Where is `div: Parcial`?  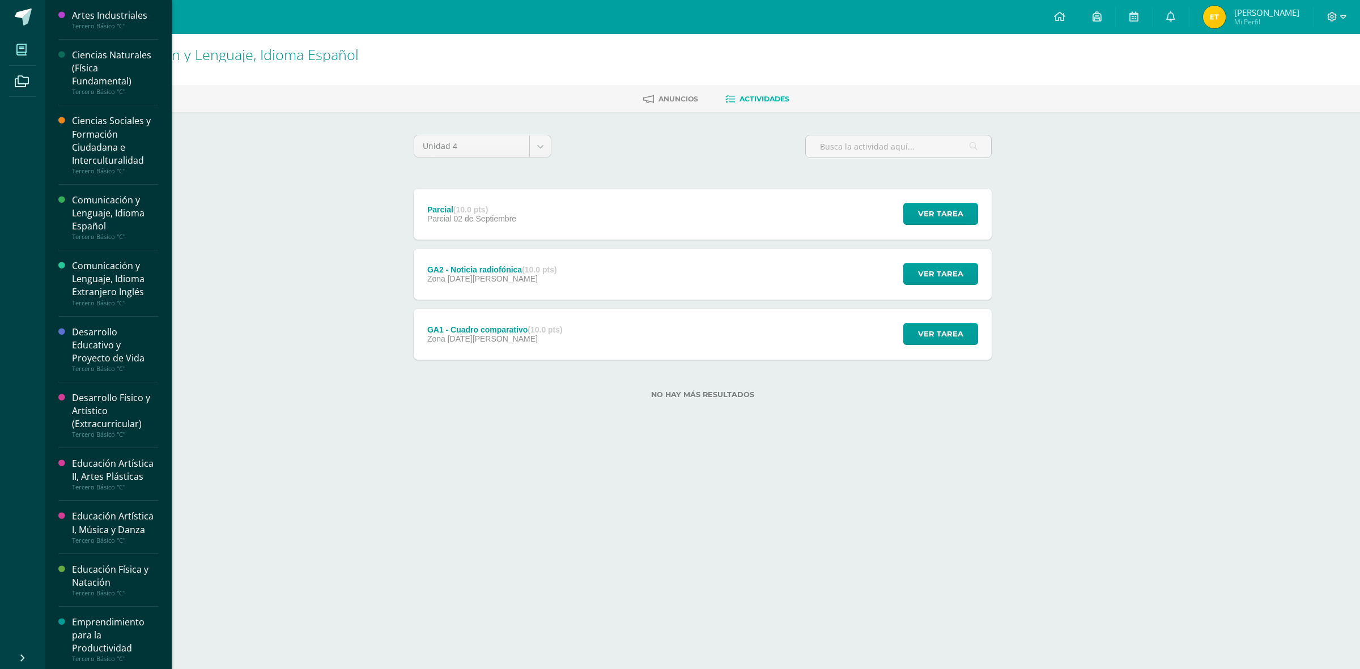
div: Parcial is located at coordinates (471, 210).